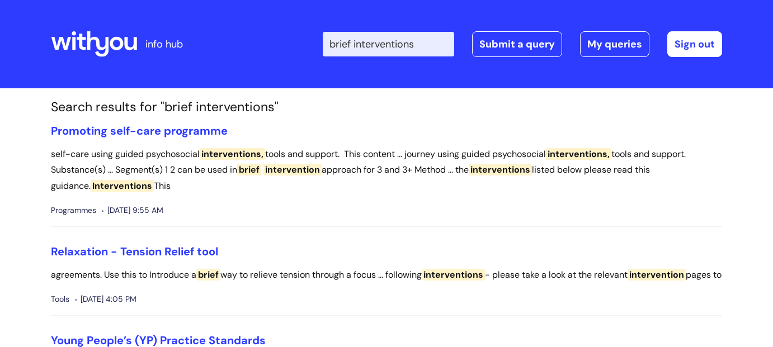 The image size is (773, 347). What do you see at coordinates (387, 275) in the screenshot?
I see `p: agreements. Use this to Introduce a way to relieve tension through a focus ... following - please...` at bounding box center [387, 275].